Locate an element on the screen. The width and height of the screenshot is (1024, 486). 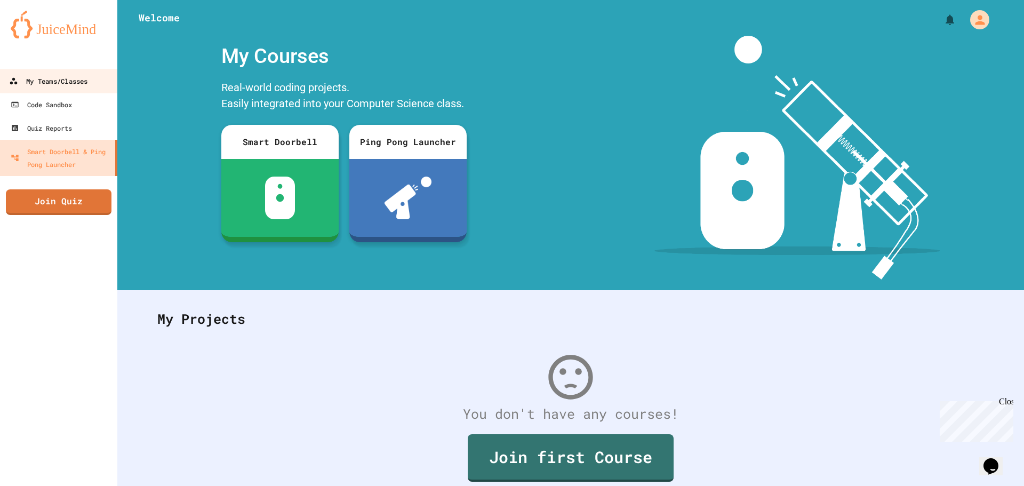
a: Join first Course is located at coordinates (571, 458).